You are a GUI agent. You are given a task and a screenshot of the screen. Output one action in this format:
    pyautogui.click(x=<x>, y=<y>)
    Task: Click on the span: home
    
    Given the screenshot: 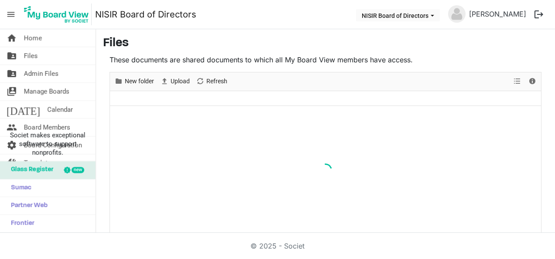 What is the action you would take?
    pyautogui.click(x=12, y=38)
    